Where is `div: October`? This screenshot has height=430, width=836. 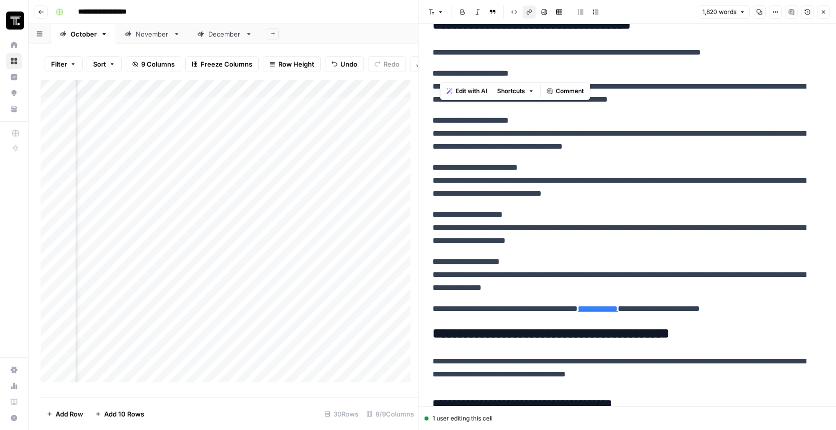
div: October is located at coordinates (84, 34).